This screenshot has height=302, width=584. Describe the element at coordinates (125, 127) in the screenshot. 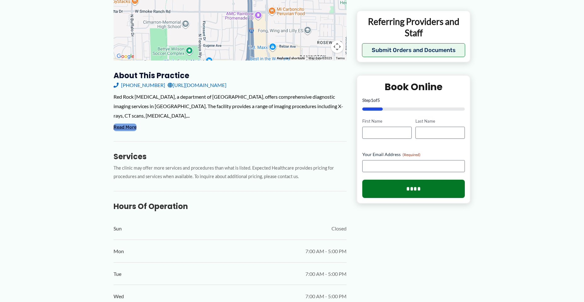

I see `button: Read More` at that location.